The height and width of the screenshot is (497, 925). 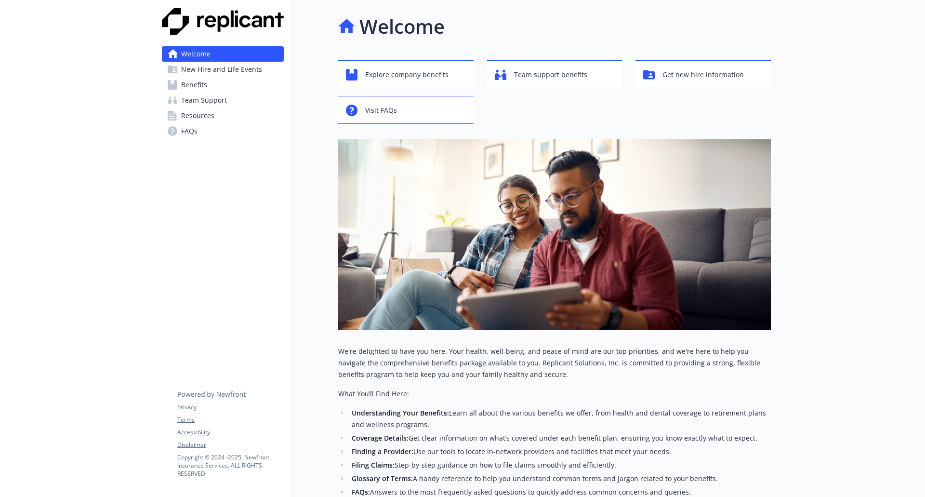 I want to click on span: Benefits, so click(x=194, y=85).